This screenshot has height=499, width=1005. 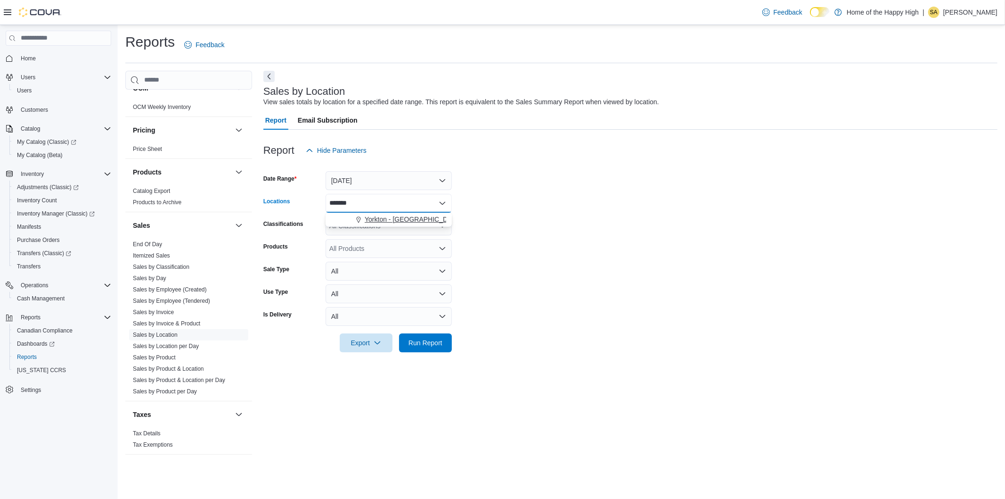 I want to click on span: Sales by Product per Day, so click(x=165, y=391).